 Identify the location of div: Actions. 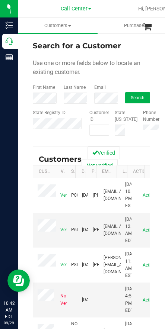
(137, 171).